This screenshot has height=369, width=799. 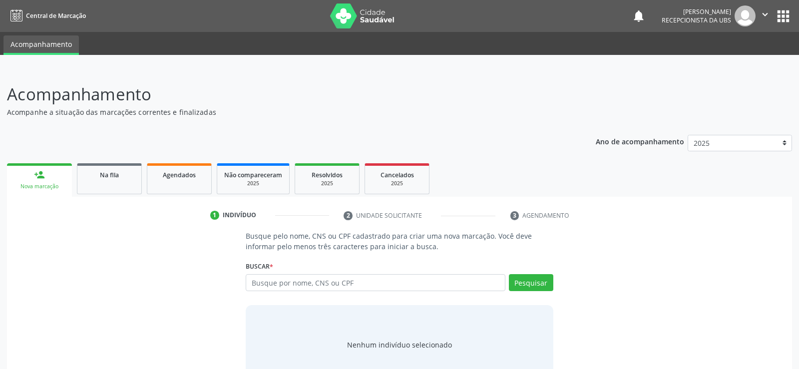 I want to click on button: Pesquisar, so click(x=531, y=283).